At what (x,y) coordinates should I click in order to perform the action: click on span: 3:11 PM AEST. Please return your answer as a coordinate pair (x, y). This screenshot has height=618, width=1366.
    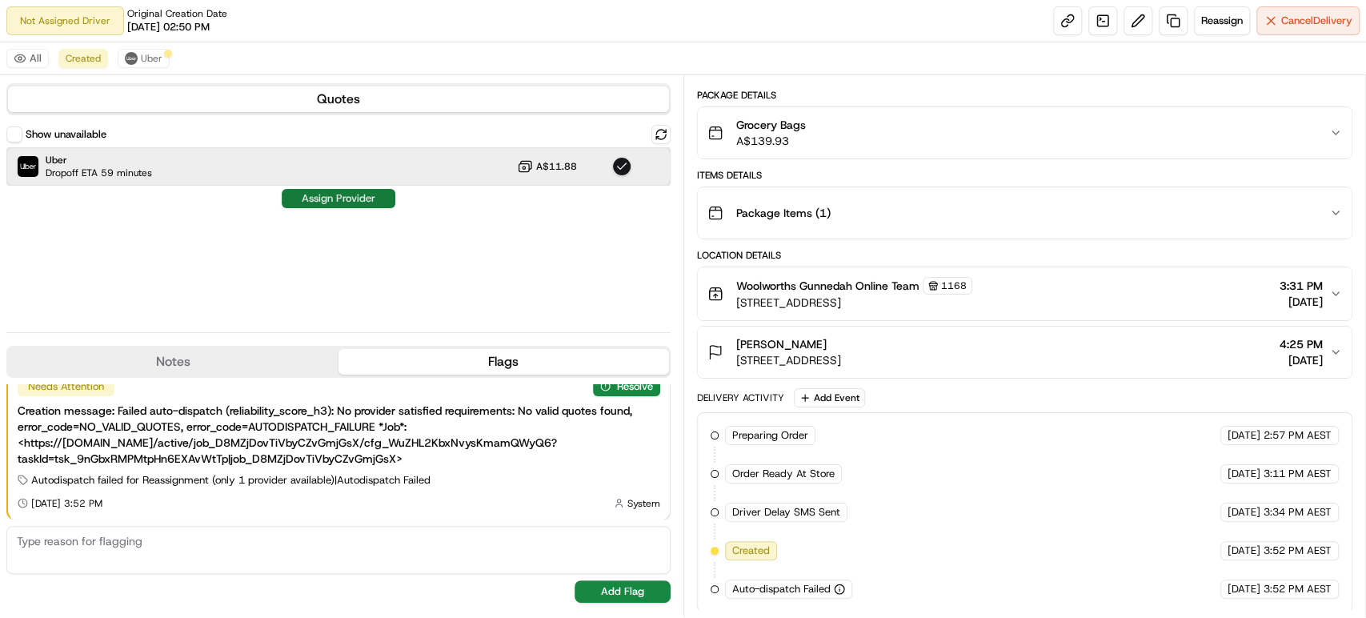
    Looking at the image, I should click on (1298, 474).